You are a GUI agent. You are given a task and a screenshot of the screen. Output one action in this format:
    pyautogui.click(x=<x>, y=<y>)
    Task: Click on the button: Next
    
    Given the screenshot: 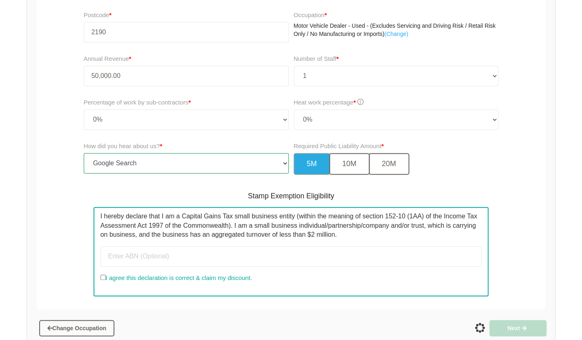 What is the action you would take?
    pyautogui.click(x=518, y=329)
    